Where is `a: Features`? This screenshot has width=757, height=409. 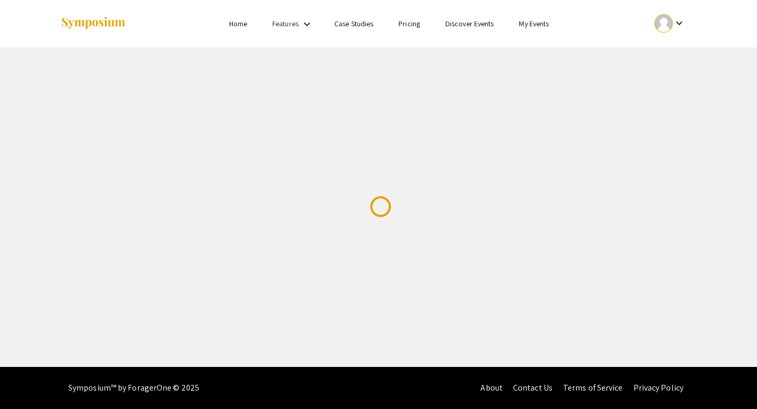 a: Features is located at coordinates (285, 24).